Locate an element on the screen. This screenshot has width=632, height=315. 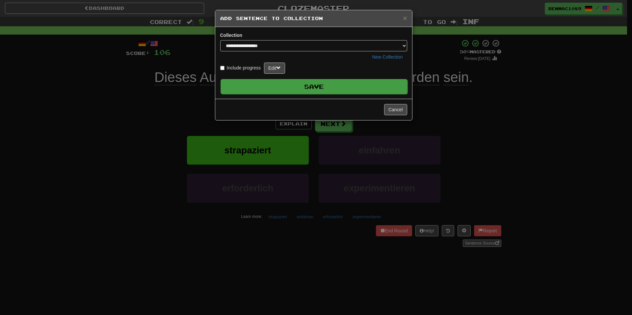
button: Save is located at coordinates (314, 87).